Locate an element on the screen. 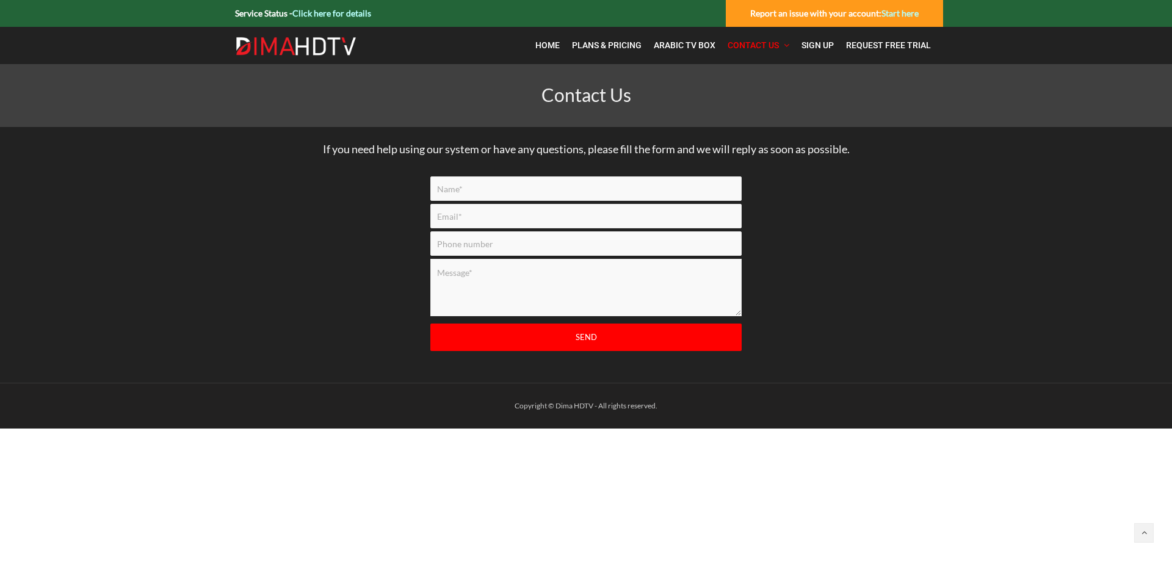 The width and height of the screenshot is (1172, 561). div: Copyright © Dima HDTV - All rights reserved. is located at coordinates (586, 406).